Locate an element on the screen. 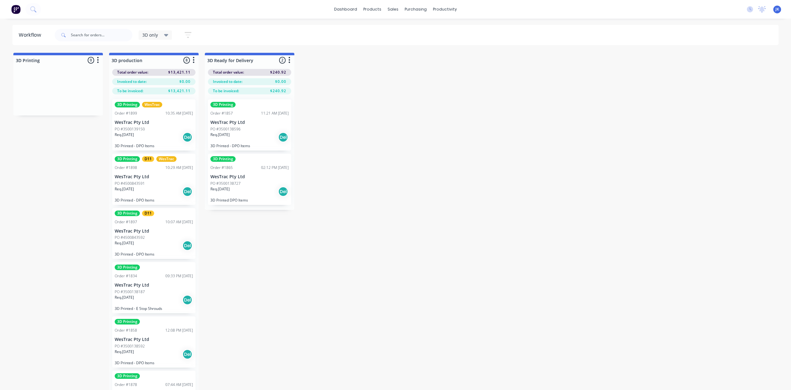 The width and height of the screenshot is (791, 390). div: products is located at coordinates (372, 9).